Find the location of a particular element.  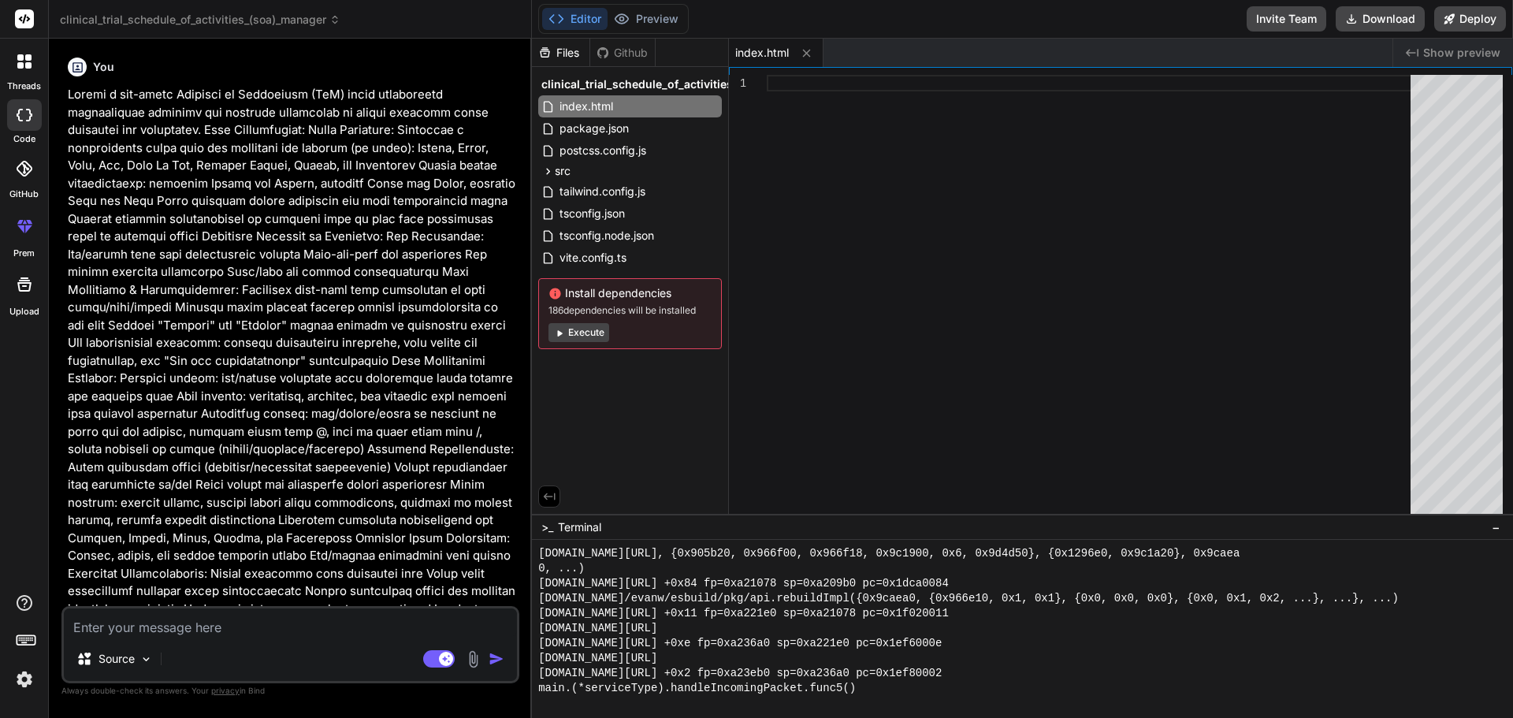

label: Upload is located at coordinates (24, 311).